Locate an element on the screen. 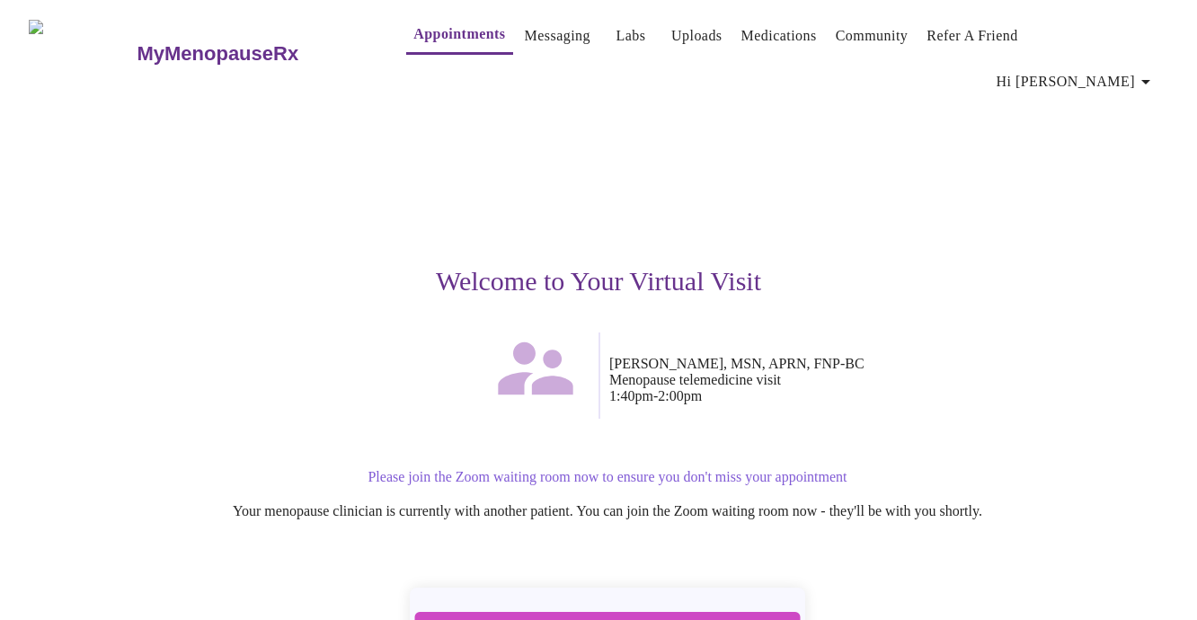 The width and height of the screenshot is (1197, 620). p: Your menopause clinician is currently with another patient. You can join the Zoom waiting room no... is located at coordinates (607, 511).